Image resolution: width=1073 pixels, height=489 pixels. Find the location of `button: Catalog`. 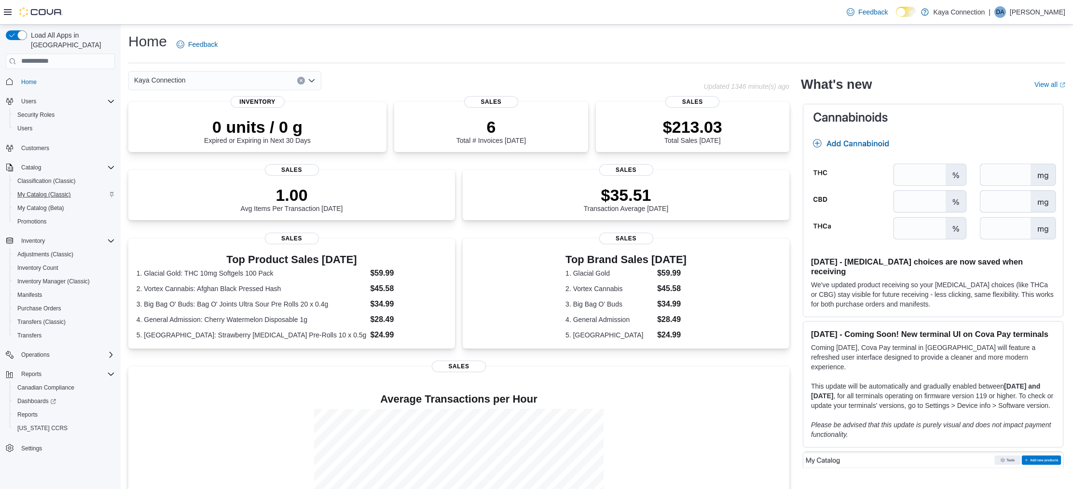

button: Catalog is located at coordinates (31, 167).